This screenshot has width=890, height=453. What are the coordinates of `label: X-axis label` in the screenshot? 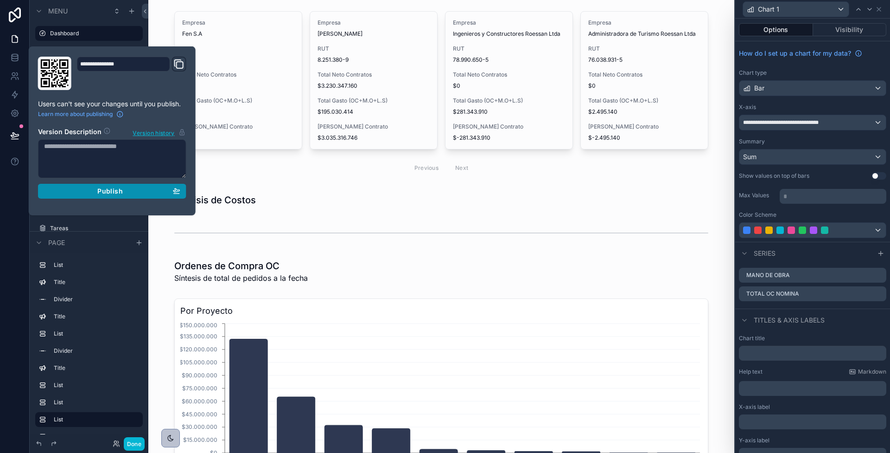 It's located at (755, 407).